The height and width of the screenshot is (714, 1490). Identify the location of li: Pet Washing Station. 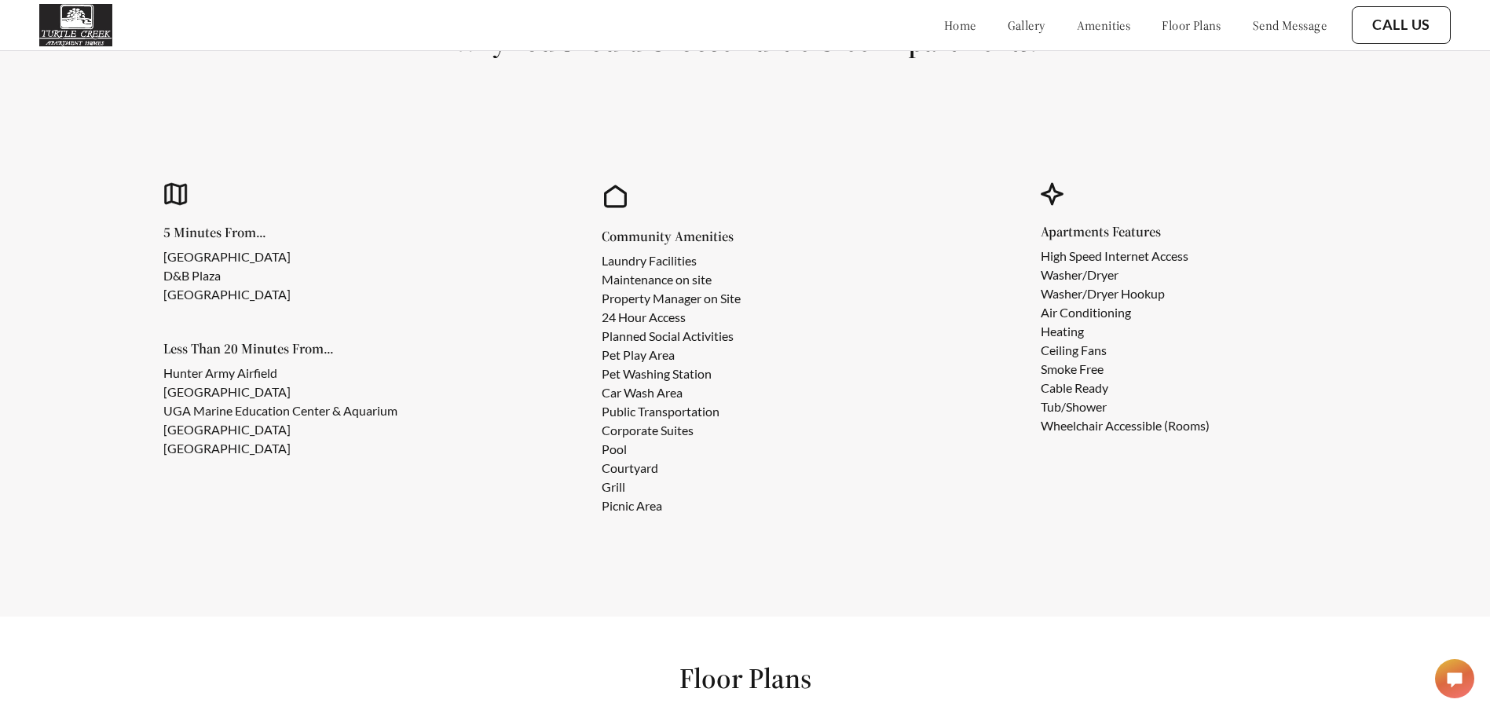
(671, 374).